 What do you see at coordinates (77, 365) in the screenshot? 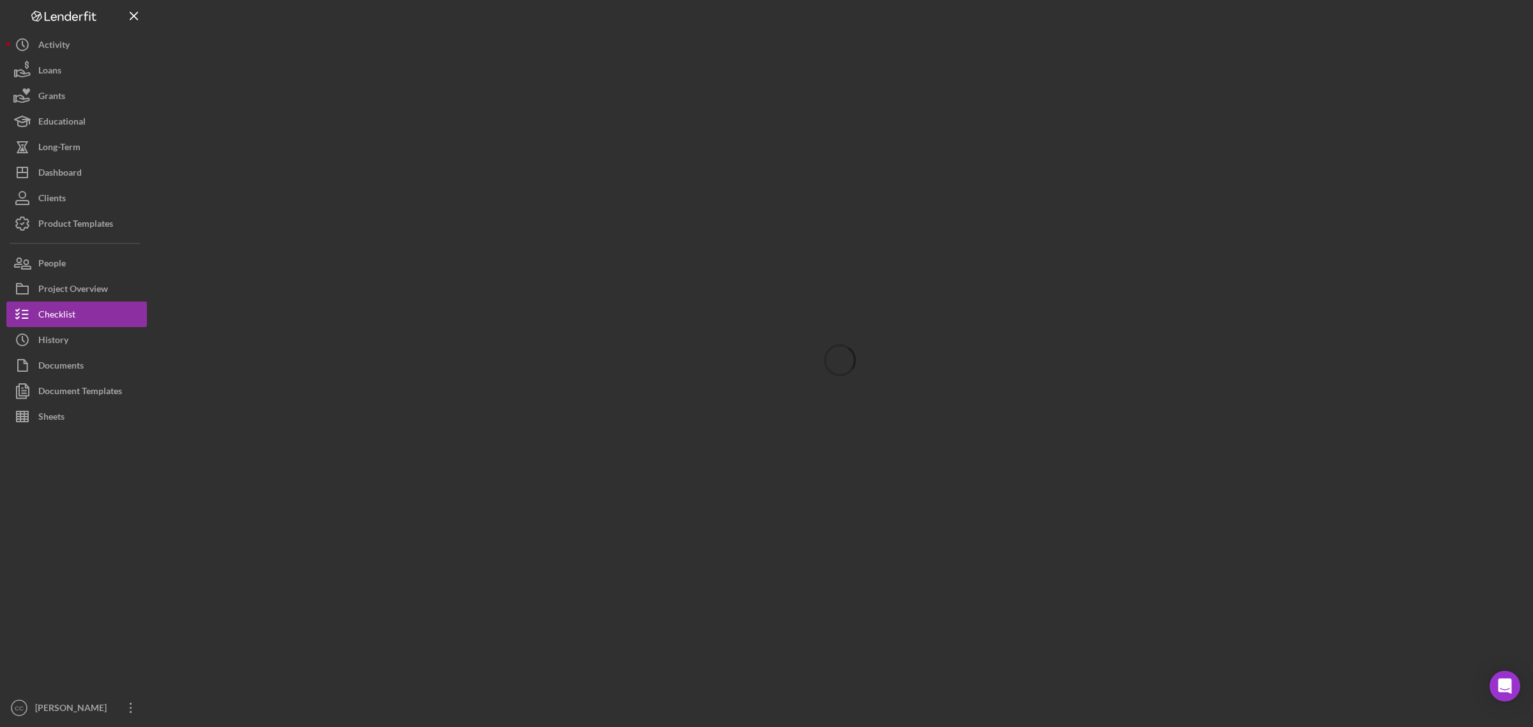
I see `a: Documents` at bounding box center [77, 365].